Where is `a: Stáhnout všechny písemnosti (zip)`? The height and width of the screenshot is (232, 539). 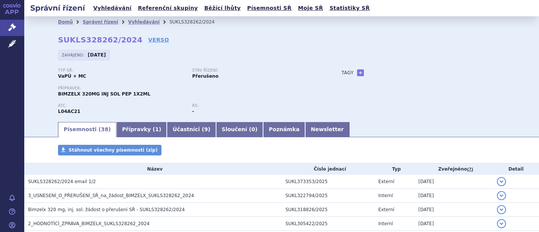
a: Stáhnout všechny písemnosti (zip) is located at coordinates (110, 150).